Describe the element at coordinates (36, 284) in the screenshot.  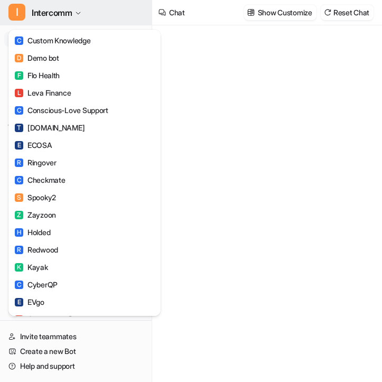
I see `div: CyberQP` at that location.